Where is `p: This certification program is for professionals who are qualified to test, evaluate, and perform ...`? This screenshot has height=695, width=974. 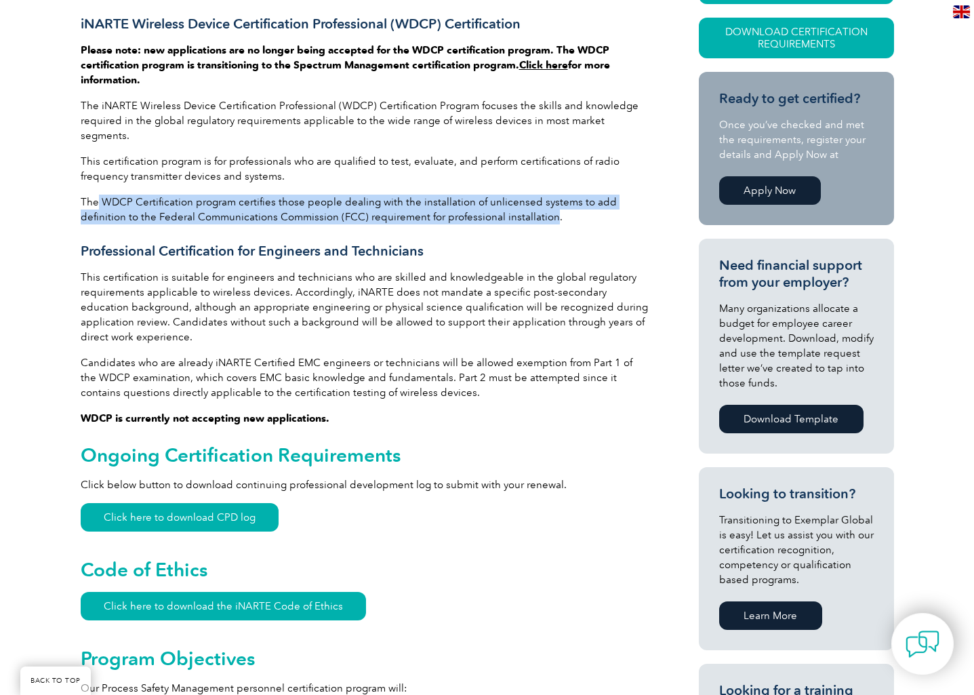
p: This certification program is for professionals who are qualified to test, evaluate, and perform ... is located at coordinates (365, 169).